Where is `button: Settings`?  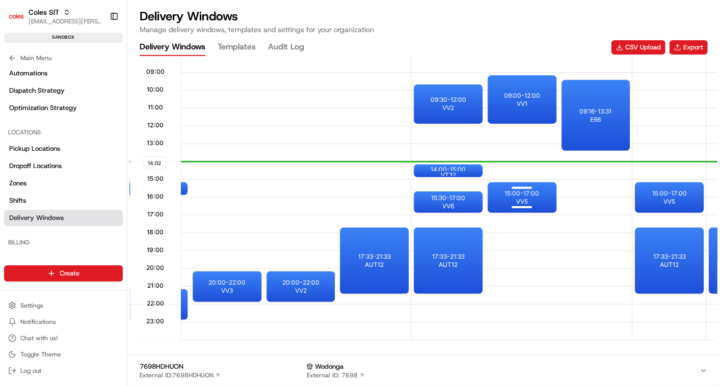
button: Settings is located at coordinates (63, 306).